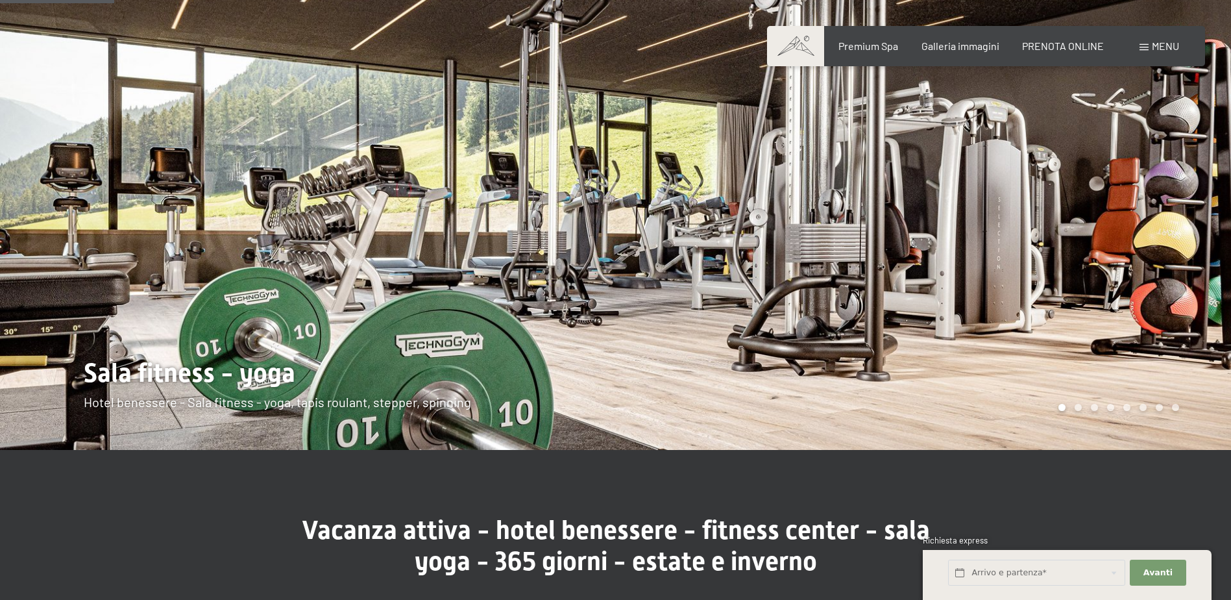  Describe the element at coordinates (1062, 407) in the screenshot. I see `div: Carousel Page 1 (Current Slide)` at that location.